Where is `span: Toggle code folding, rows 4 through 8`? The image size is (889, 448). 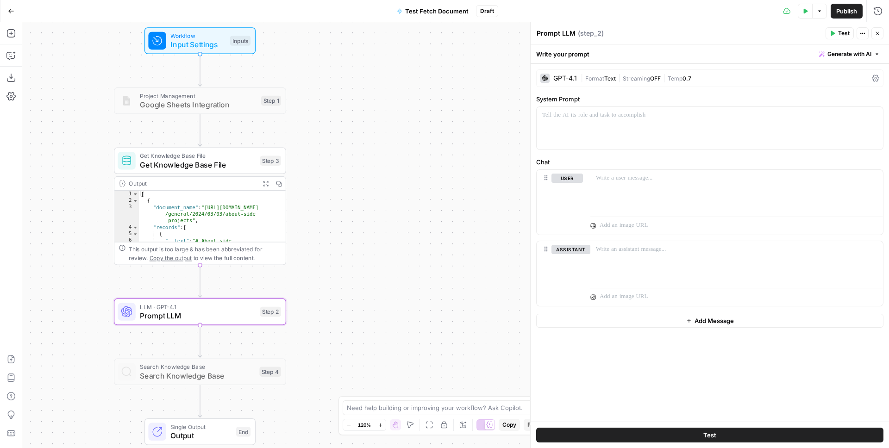
span: Toggle code folding, rows 4 through 8 is located at coordinates (135, 227).